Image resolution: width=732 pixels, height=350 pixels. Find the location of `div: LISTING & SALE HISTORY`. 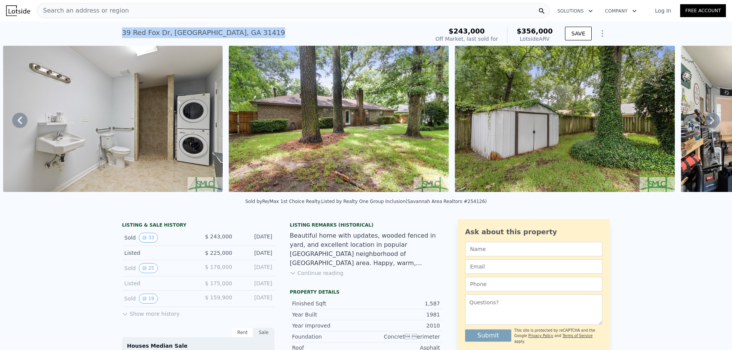

div: LISTING & SALE HISTORY is located at coordinates (198, 226).